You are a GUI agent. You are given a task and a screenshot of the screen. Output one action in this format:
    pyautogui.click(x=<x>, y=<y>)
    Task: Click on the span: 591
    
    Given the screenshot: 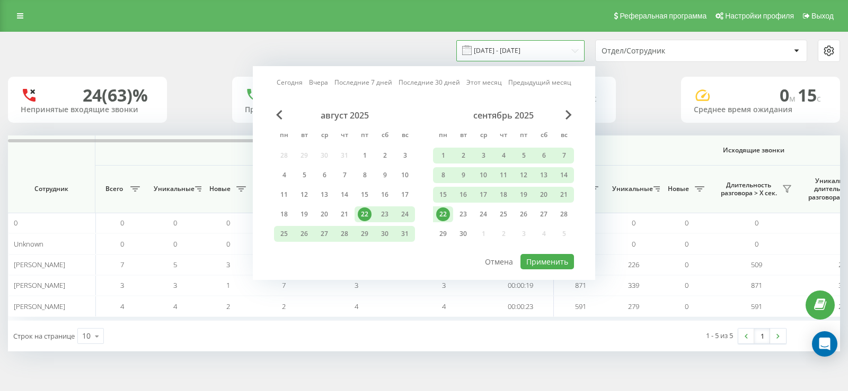 What is the action you would take?
    pyautogui.click(x=580, y=307)
    